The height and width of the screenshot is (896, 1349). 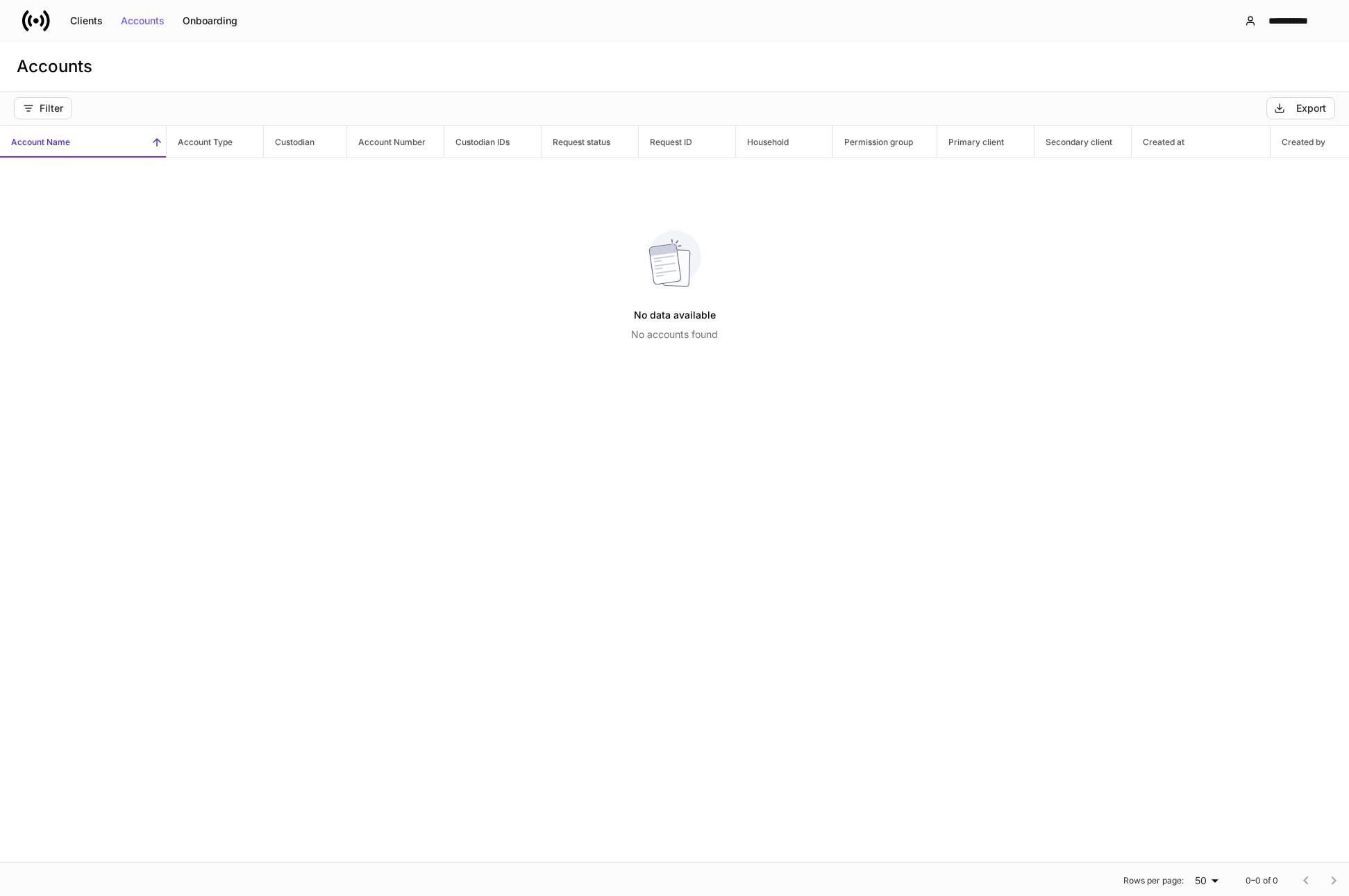 I want to click on h6: Created by, so click(x=1297, y=142).